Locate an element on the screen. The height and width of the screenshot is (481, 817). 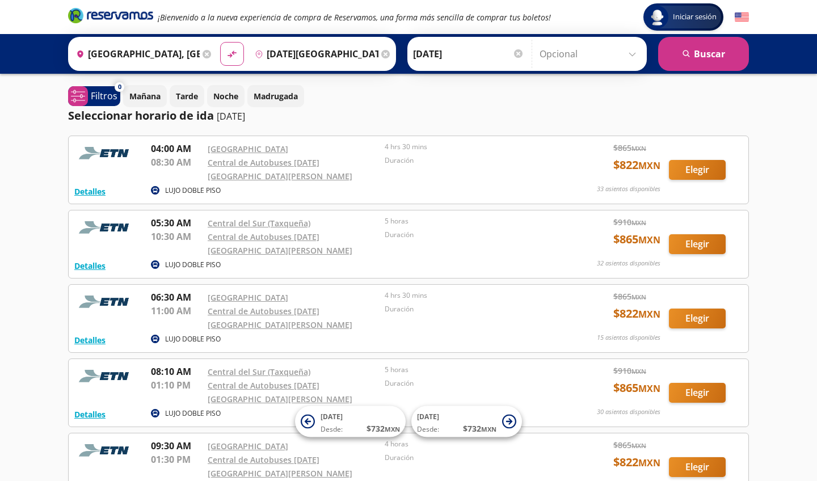
p: 01:30 PM is located at coordinates (176, 459).